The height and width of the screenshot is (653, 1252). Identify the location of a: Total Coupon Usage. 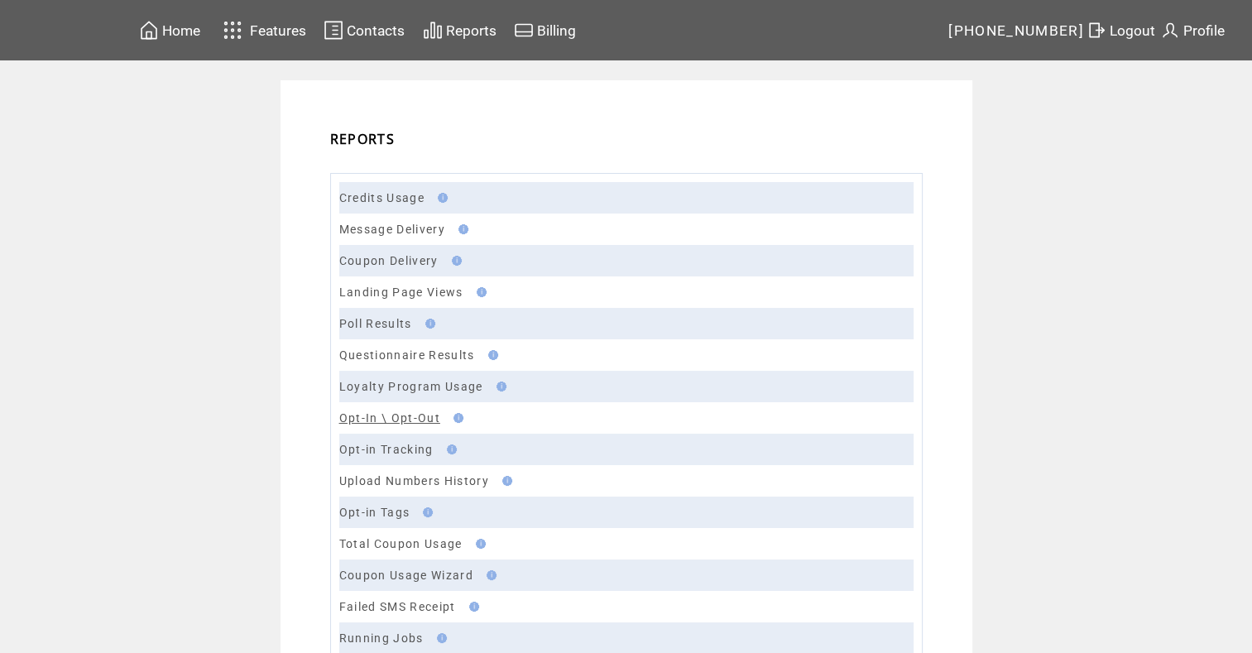
(400, 544).